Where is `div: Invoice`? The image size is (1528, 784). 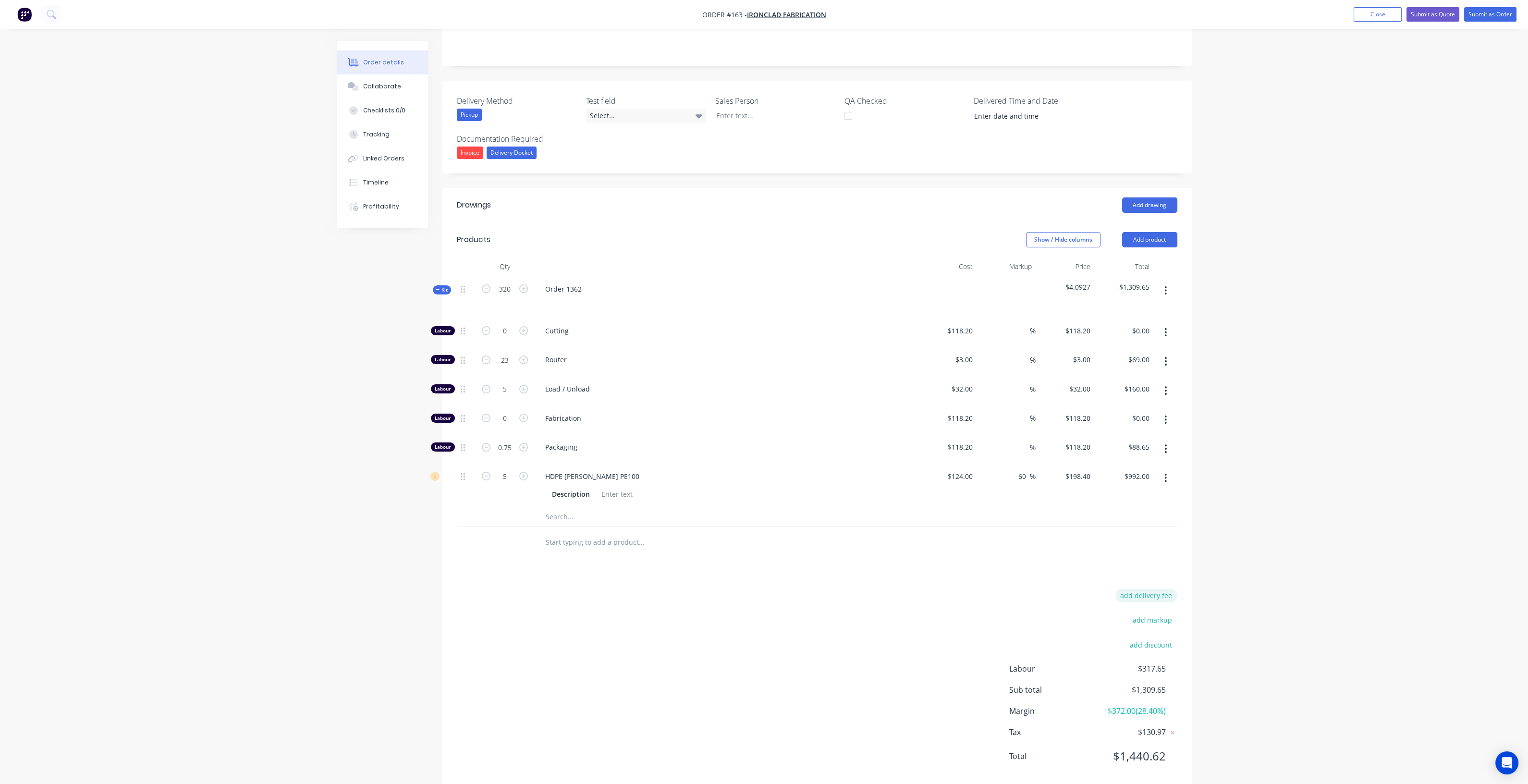
div: Invoice is located at coordinates (470, 153).